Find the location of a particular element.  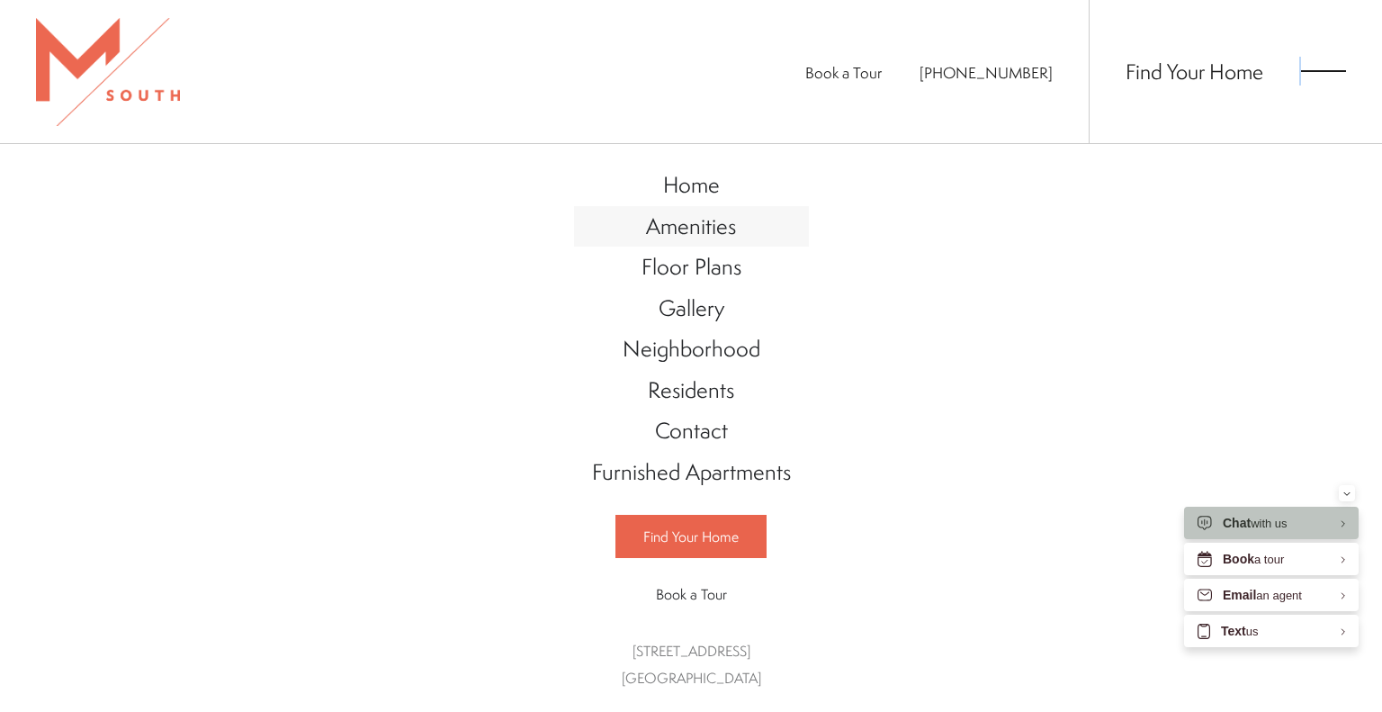

a: Go to Gallery is located at coordinates (691, 309).